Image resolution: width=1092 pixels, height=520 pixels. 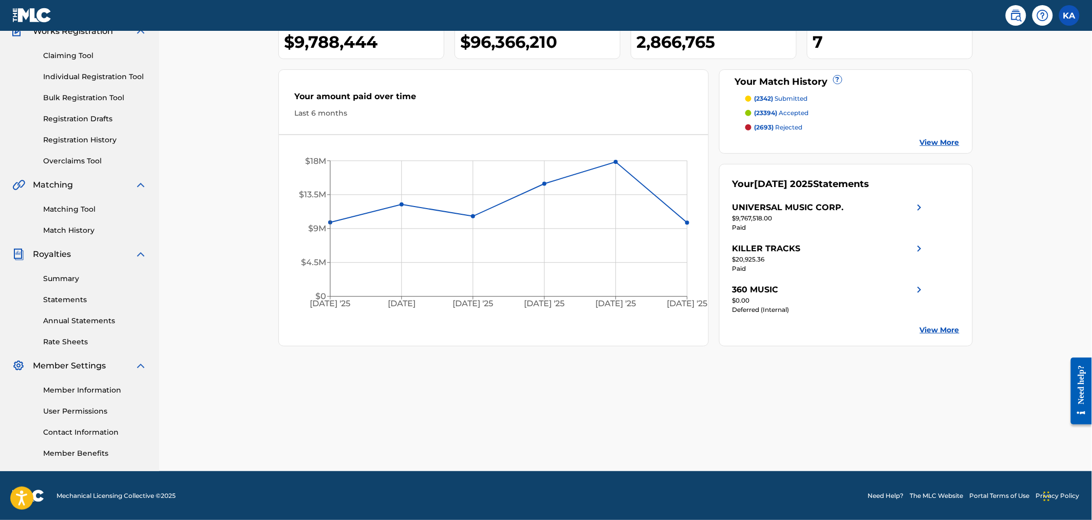 I want to click on div: $0.00, so click(x=829, y=300).